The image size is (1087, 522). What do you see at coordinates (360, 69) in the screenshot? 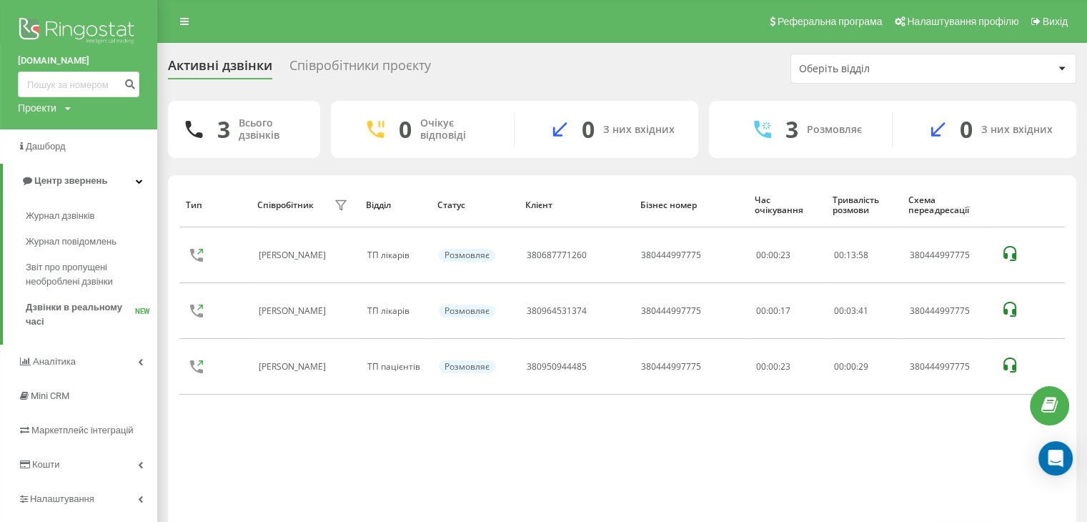
I see `div: Співробітники проєкту` at bounding box center [360, 69].